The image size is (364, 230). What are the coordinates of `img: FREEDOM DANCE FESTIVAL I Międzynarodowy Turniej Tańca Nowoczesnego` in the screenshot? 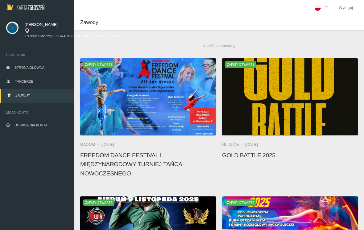 It's located at (148, 97).